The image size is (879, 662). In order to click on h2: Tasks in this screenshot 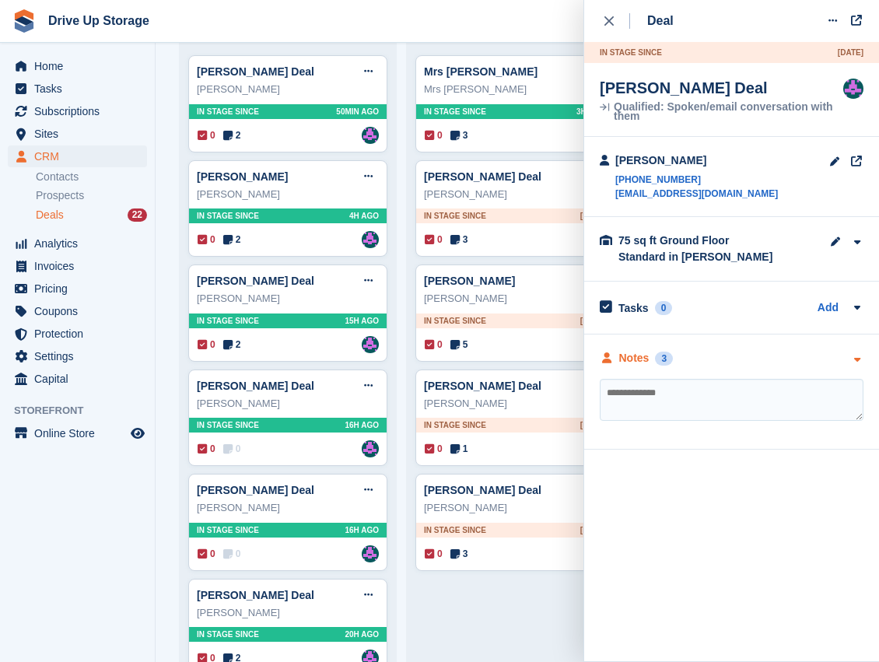, I will do `click(633, 308)`.